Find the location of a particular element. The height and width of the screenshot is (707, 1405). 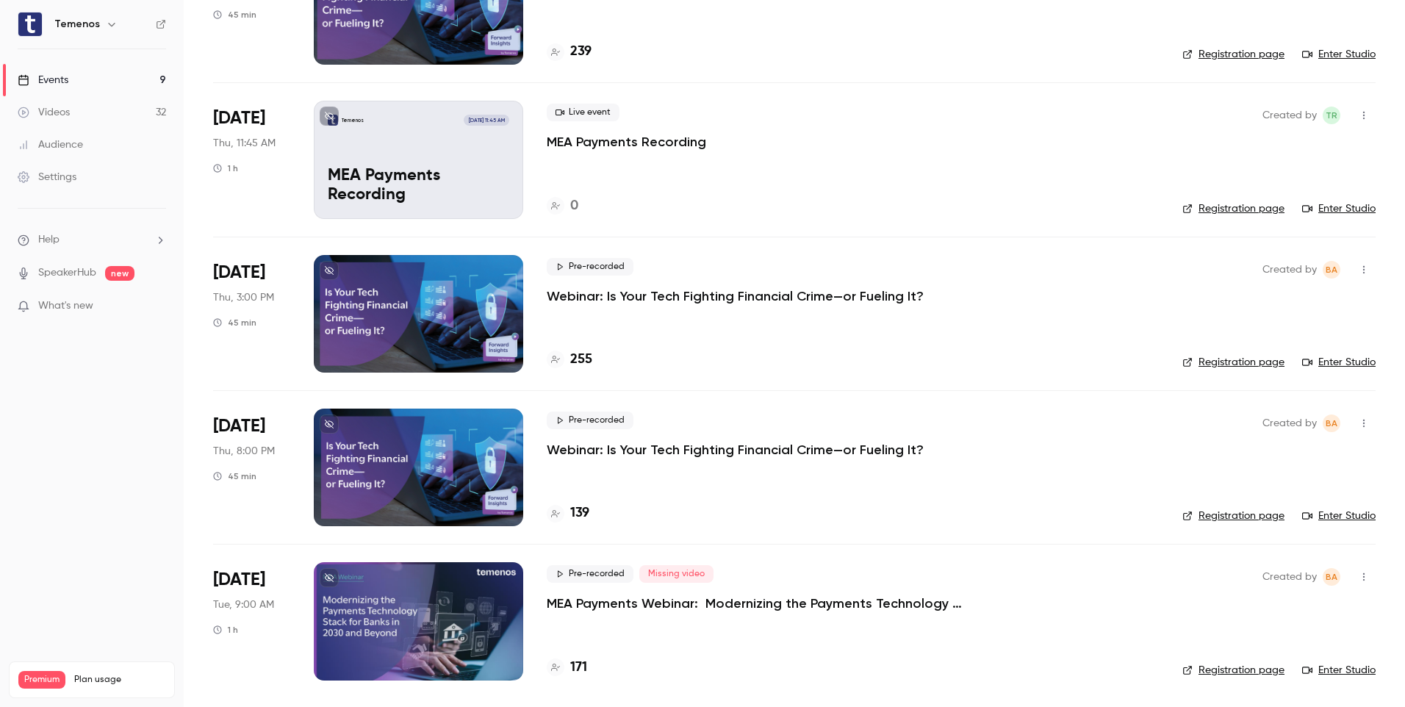

div: Audience is located at coordinates (50, 145).